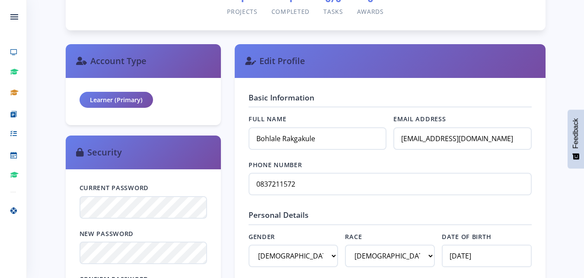 The height and width of the screenshot is (278, 584). I want to click on h3: Security, so click(143, 152).